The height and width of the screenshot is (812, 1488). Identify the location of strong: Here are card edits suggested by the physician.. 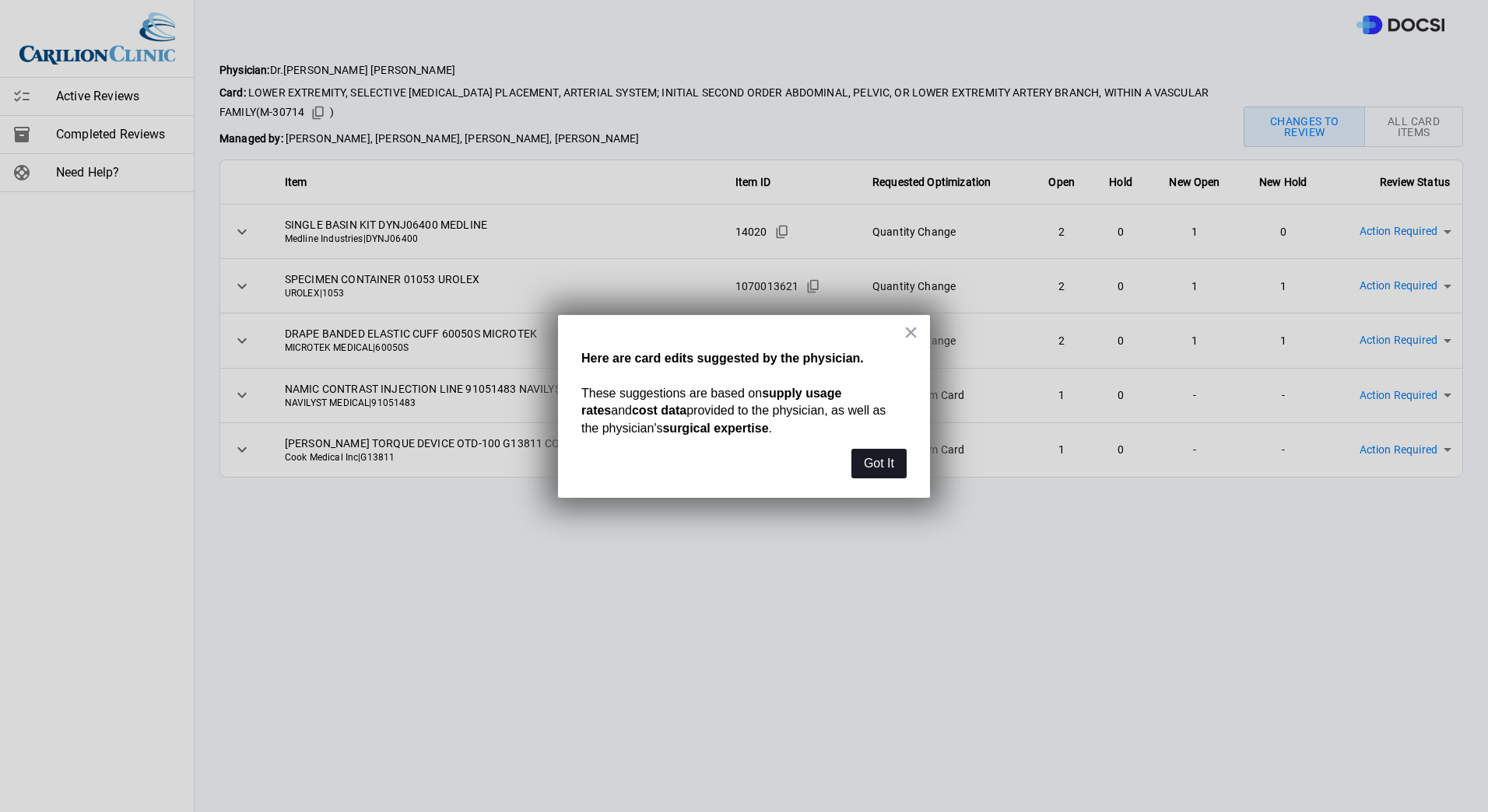
(722, 358).